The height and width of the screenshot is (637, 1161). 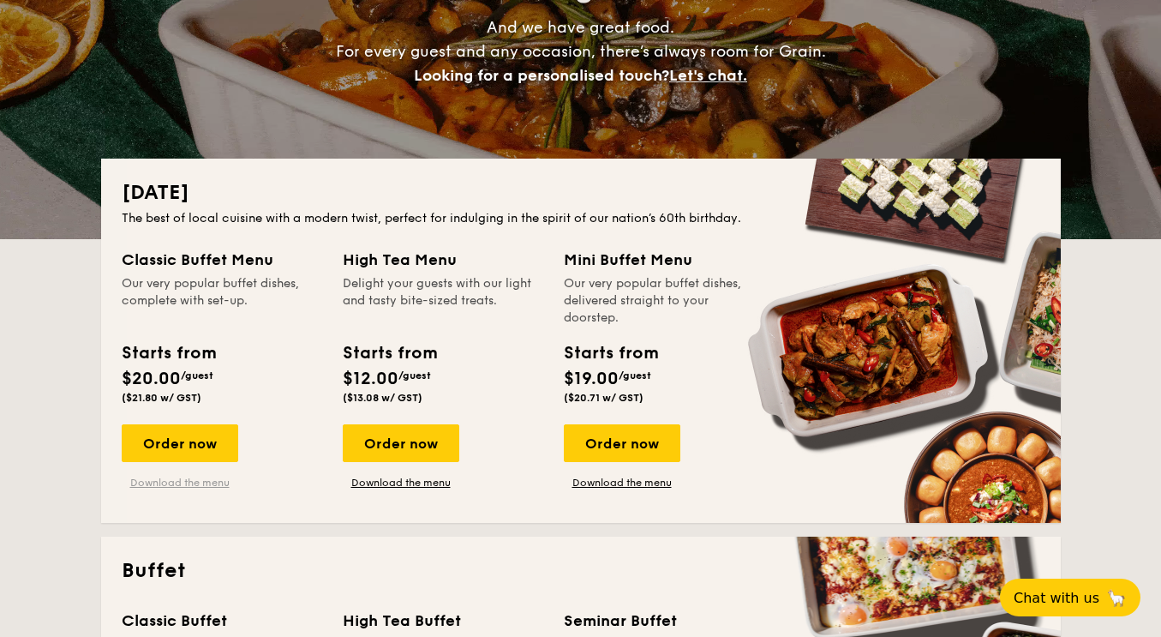 What do you see at coordinates (581, 571) in the screenshot?
I see `h2: Buffet` at bounding box center [581, 571].